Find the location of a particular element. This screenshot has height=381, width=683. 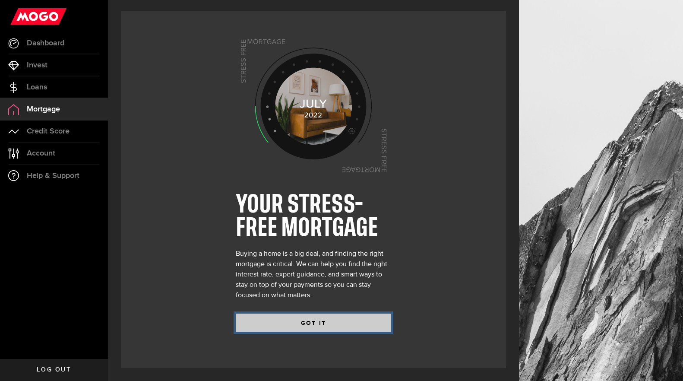

h1: YOUR STRESS-FREE MORTGAGE is located at coordinates (313, 217).